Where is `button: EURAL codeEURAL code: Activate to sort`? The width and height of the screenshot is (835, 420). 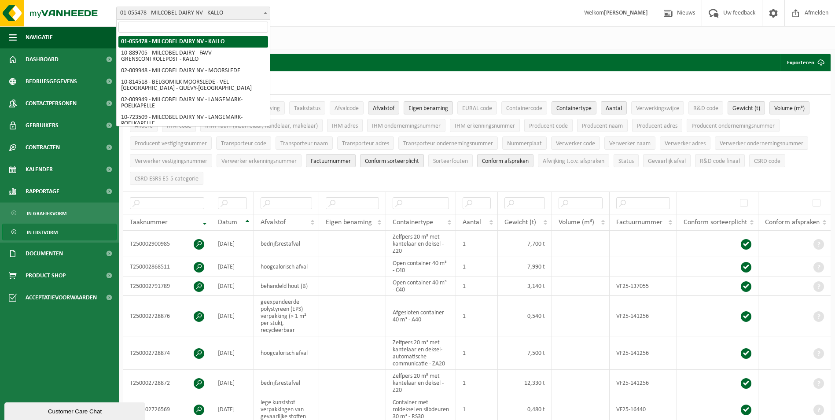
button: EURAL codeEURAL code: Activate to sort is located at coordinates (477, 108).